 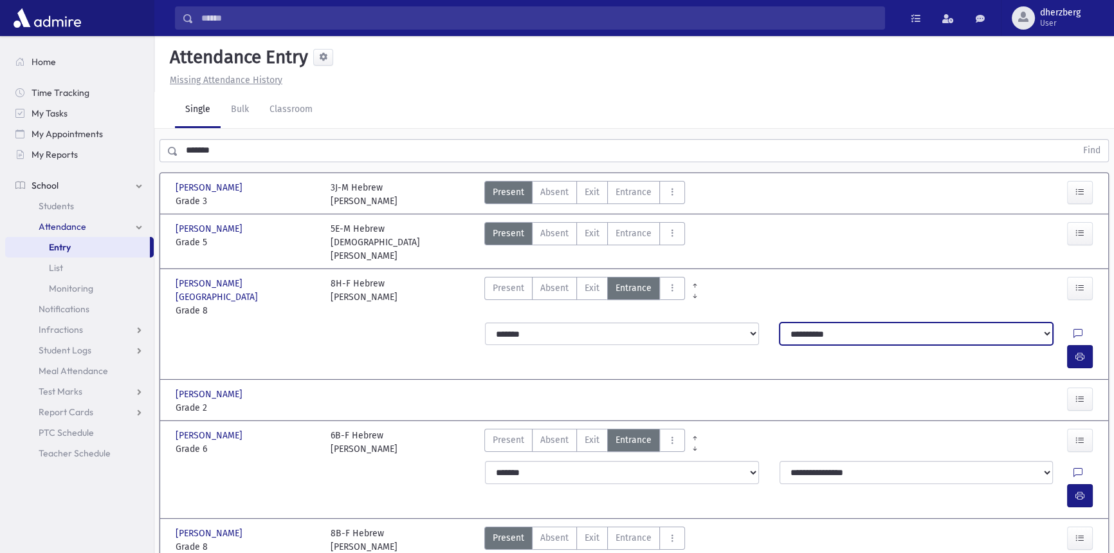 What do you see at coordinates (79, 93) in the screenshot?
I see `a: Time Tracking` at bounding box center [79, 93].